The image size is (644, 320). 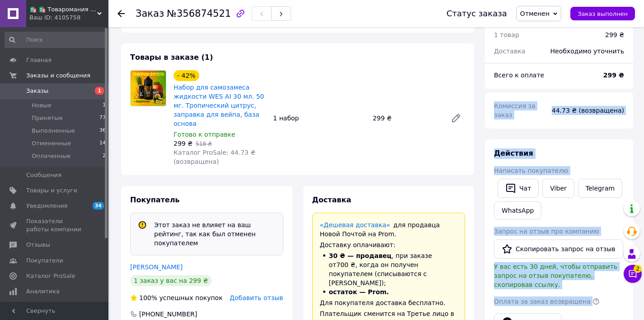 What do you see at coordinates (51, 276) in the screenshot?
I see `span: Каталог ProSale` at bounding box center [51, 276].